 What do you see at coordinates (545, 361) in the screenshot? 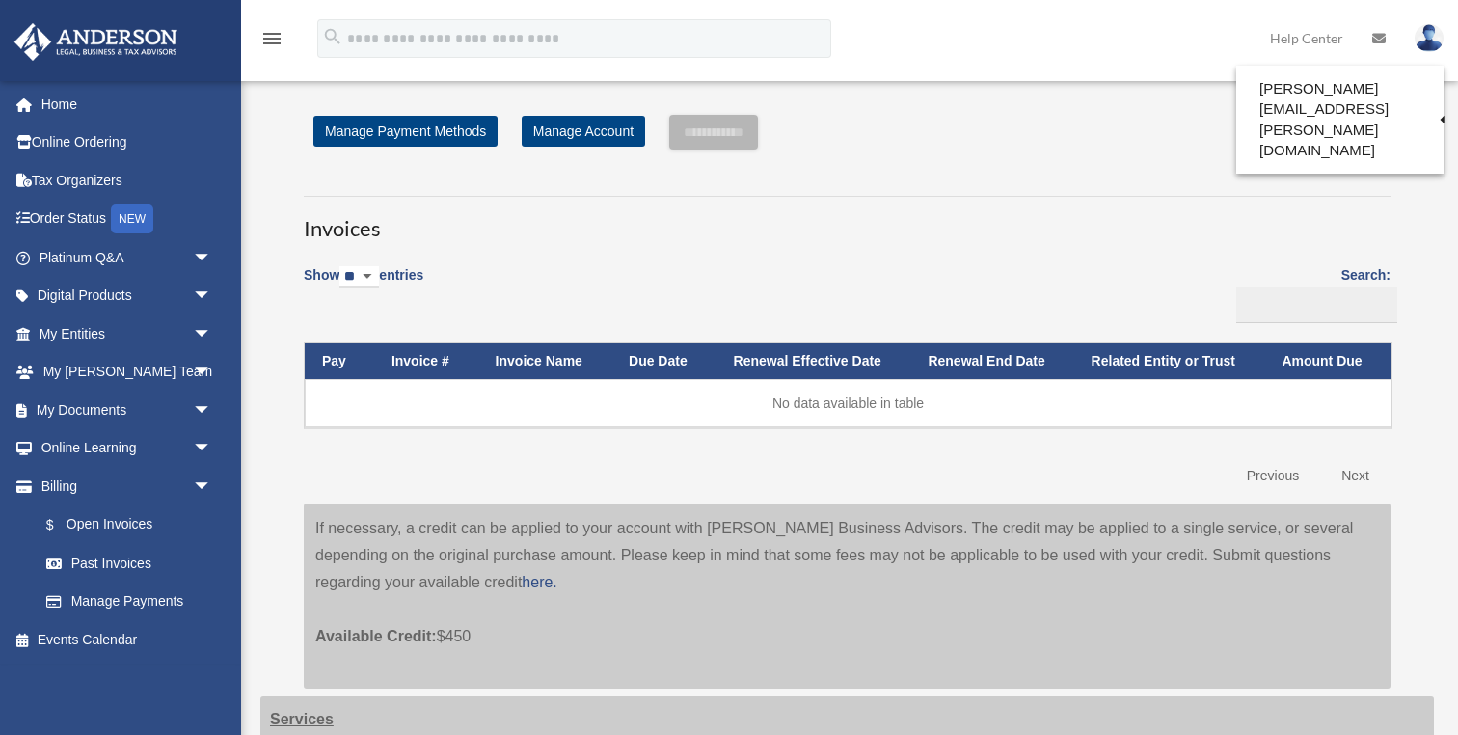
I see `th: Invoice Name: activate to sort column ascending` at bounding box center [545, 361].